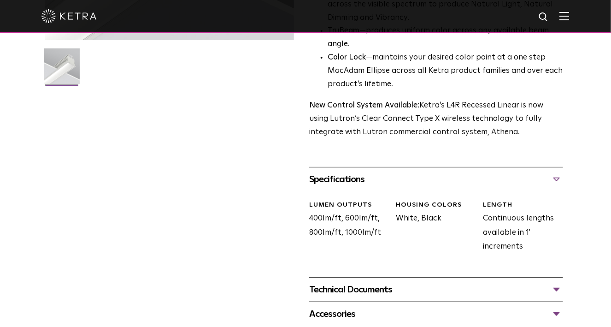 This screenshot has width=611, height=327. I want to click on img: L4R-2021-Web-Square, so click(62, 70).